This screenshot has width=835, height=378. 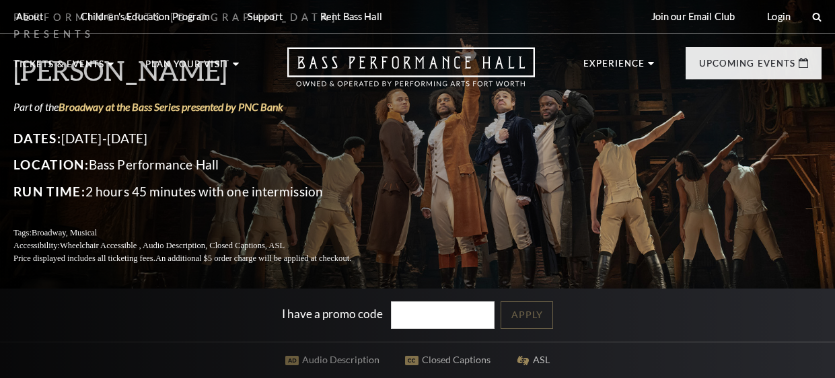 What do you see at coordinates (187, 68) in the screenshot?
I see `p: Plan Your Visit` at bounding box center [187, 68].